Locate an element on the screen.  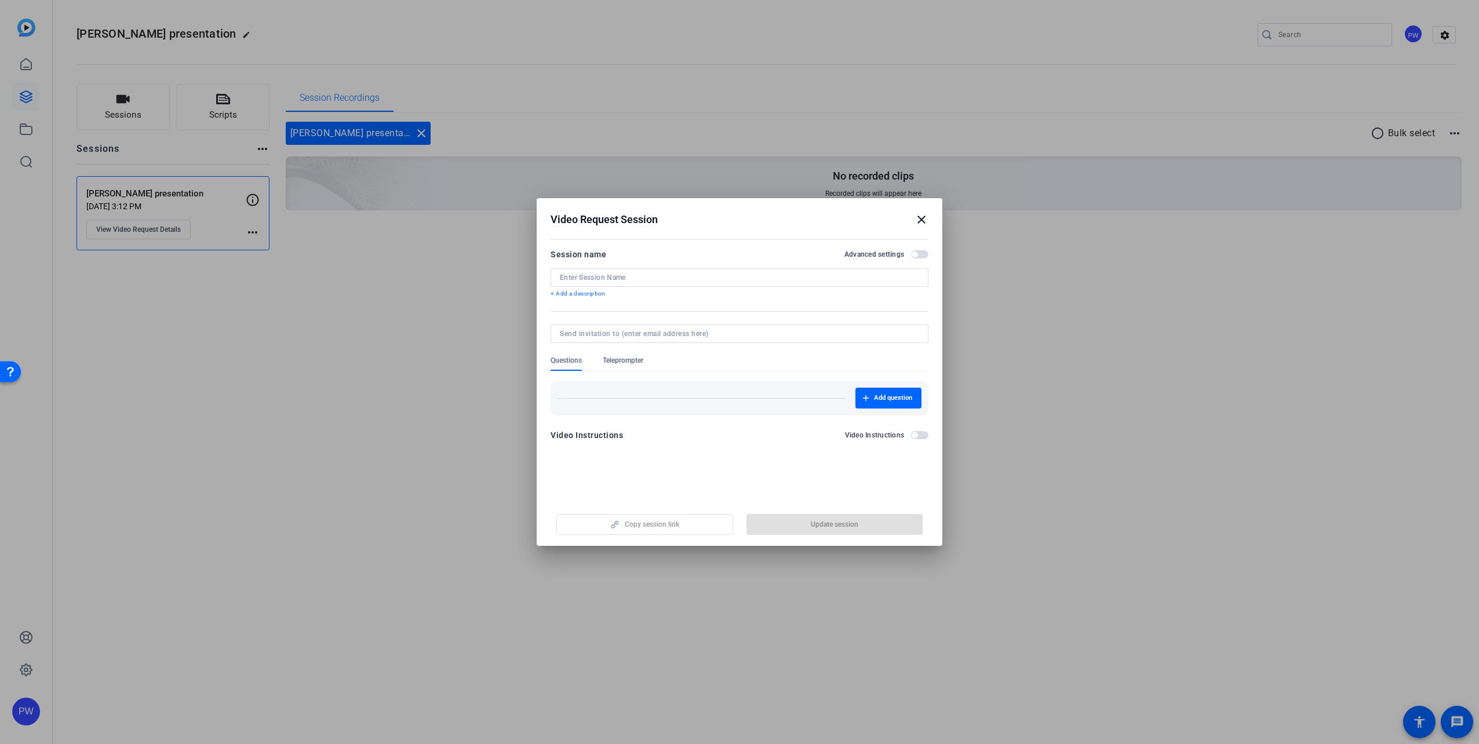
div: Video Instructions is located at coordinates (587, 435).